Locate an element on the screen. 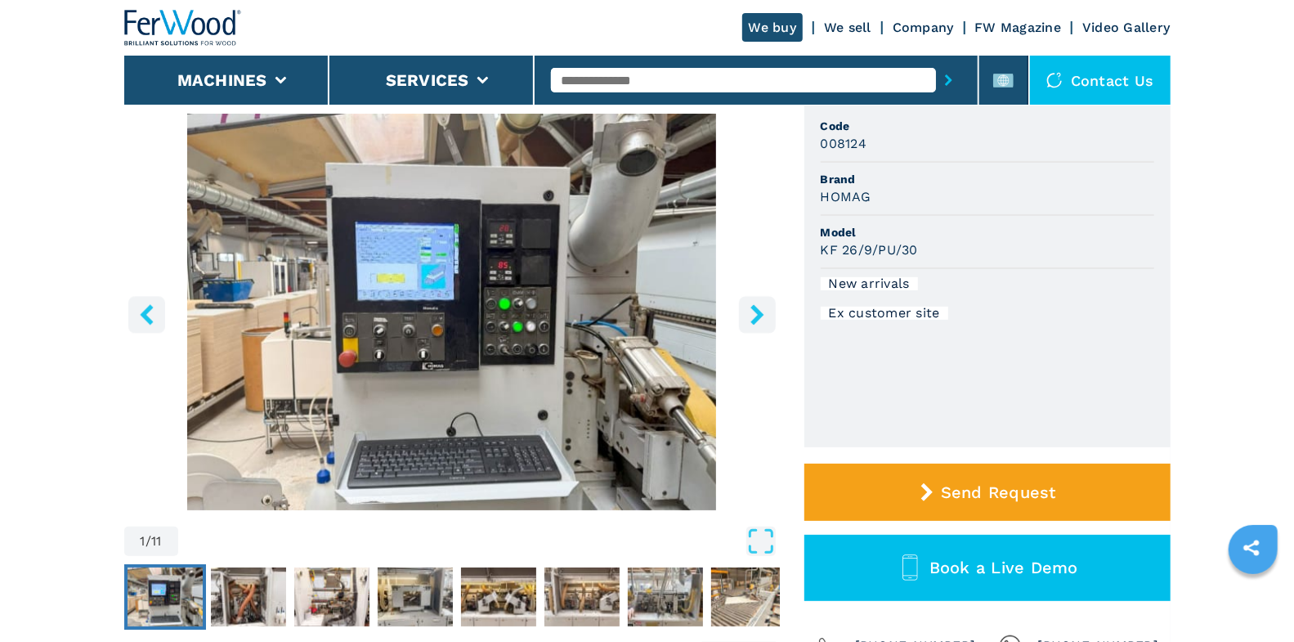  button: Go to Slide 5 is located at coordinates (499, 597).